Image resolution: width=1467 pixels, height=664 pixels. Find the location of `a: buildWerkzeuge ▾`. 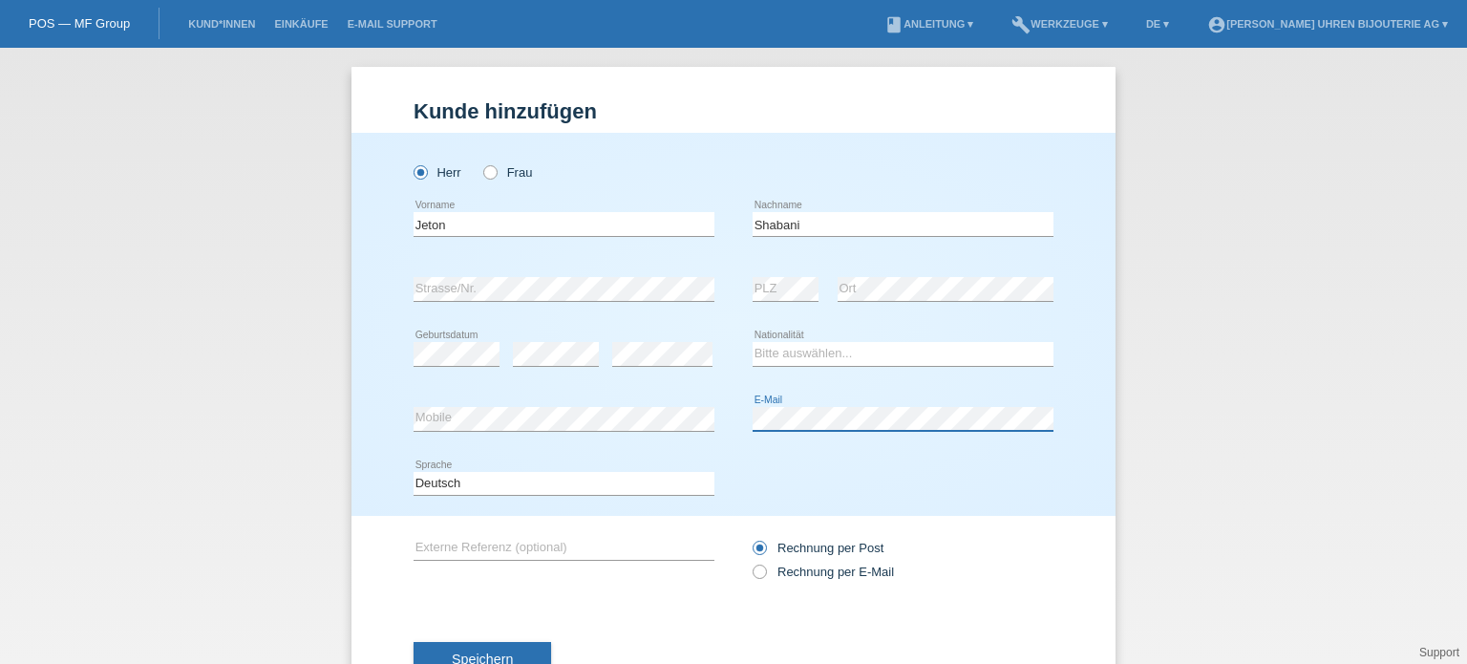

a: buildWerkzeuge ▾ is located at coordinates (1059, 24).